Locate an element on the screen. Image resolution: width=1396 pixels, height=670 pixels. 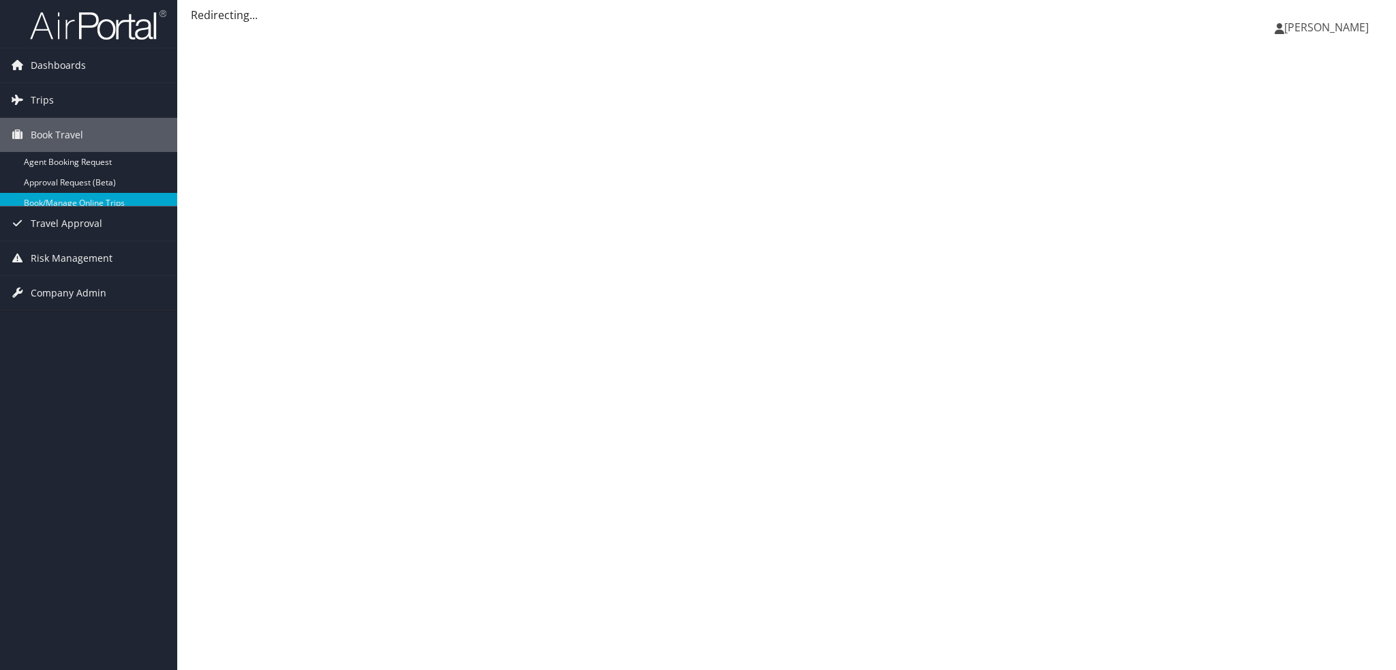
span: Travel Approval is located at coordinates (66, 224).